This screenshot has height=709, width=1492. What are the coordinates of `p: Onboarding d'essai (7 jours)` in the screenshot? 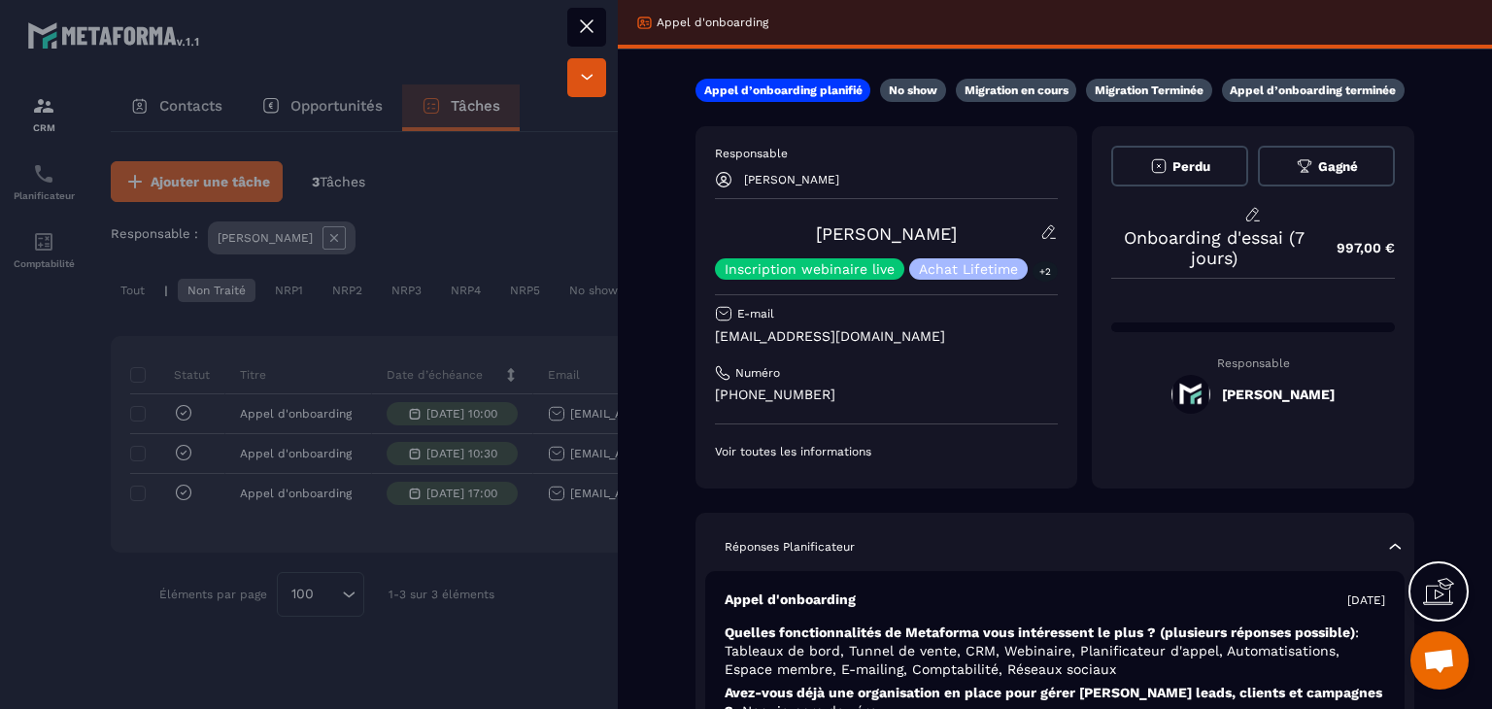 It's located at (1214, 248).